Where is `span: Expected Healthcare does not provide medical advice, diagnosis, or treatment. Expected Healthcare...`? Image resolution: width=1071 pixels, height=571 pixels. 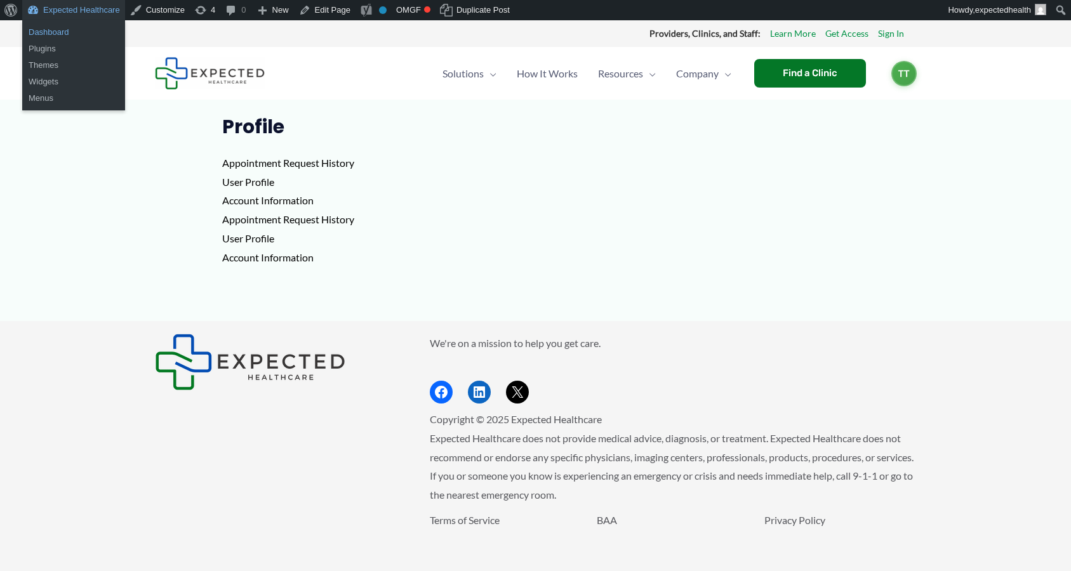
span: Expected Healthcare does not provide medical advice, diagnosis, or treatment. Expected Healthcare... is located at coordinates (672, 467).